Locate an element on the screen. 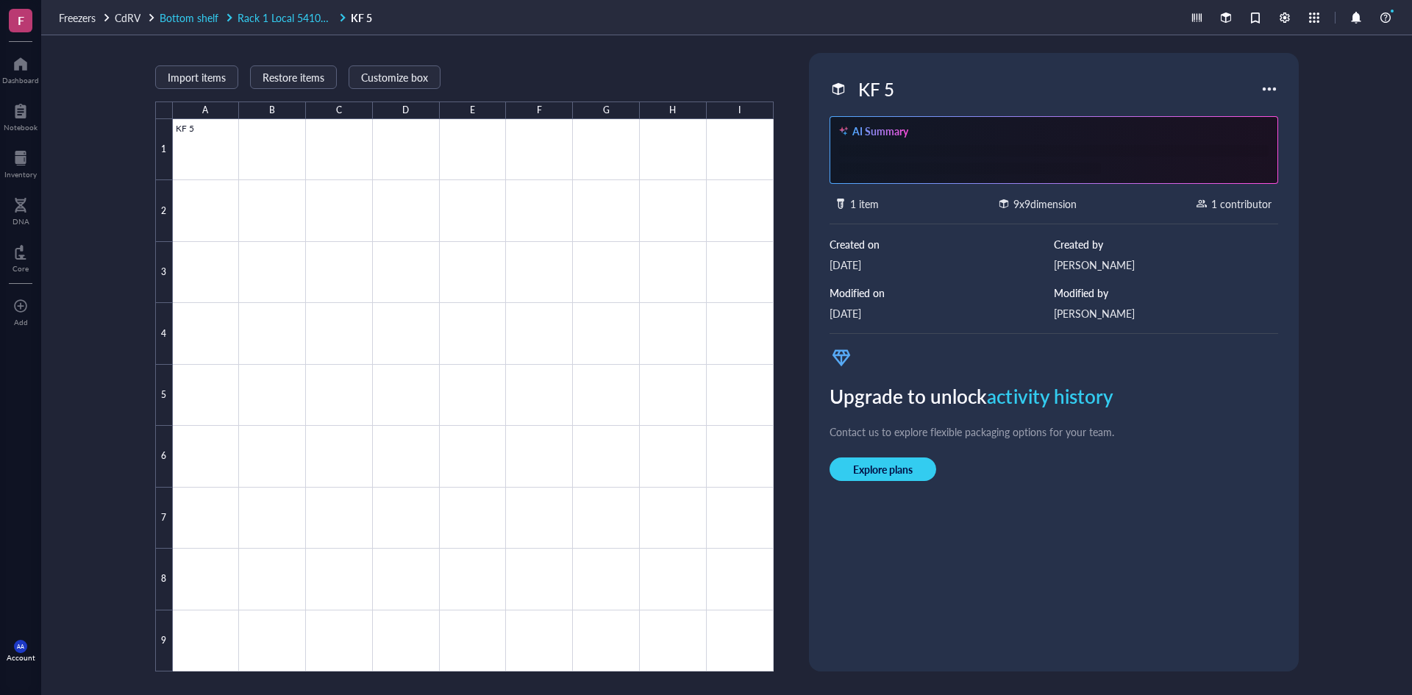 Image resolution: width=1412 pixels, height=695 pixels. span: AA is located at coordinates (21, 647).